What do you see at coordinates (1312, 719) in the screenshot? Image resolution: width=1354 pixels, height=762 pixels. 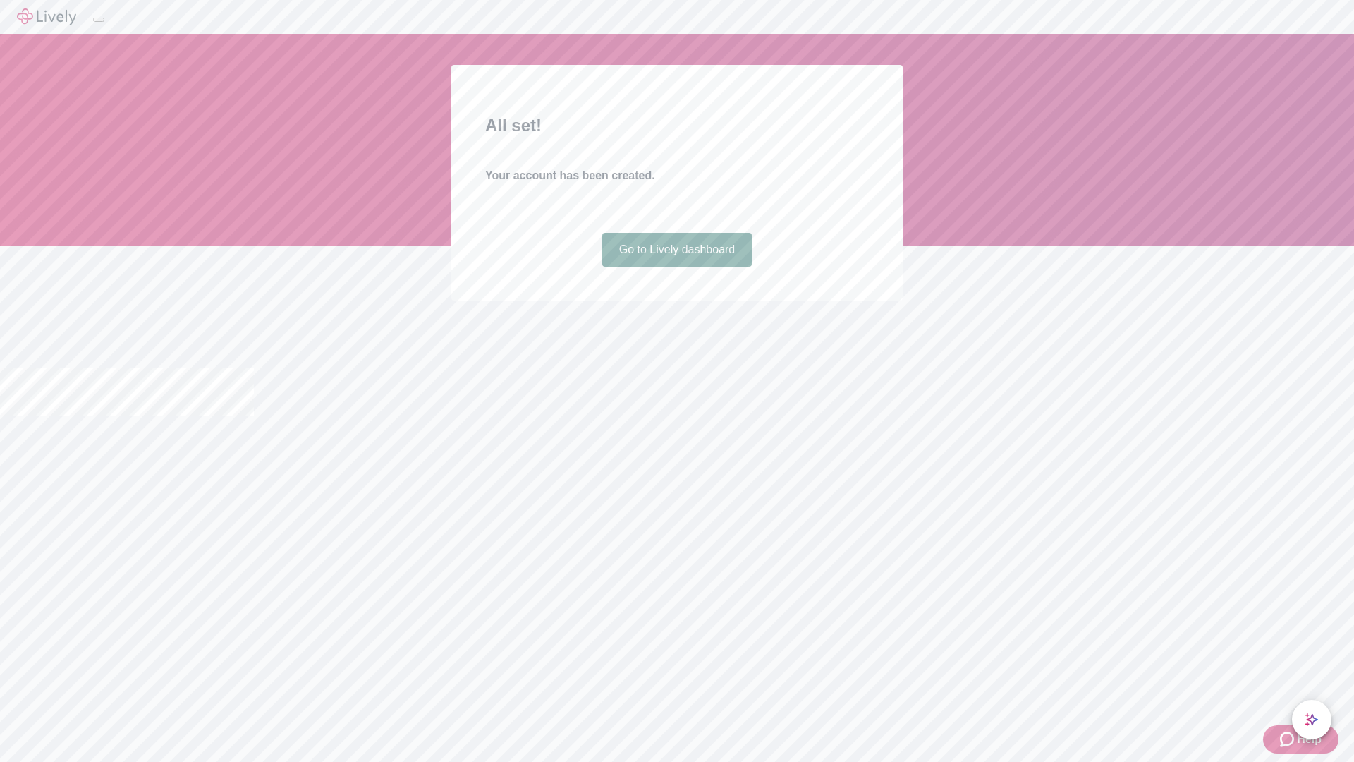 I see `button: chat` at bounding box center [1312, 719].